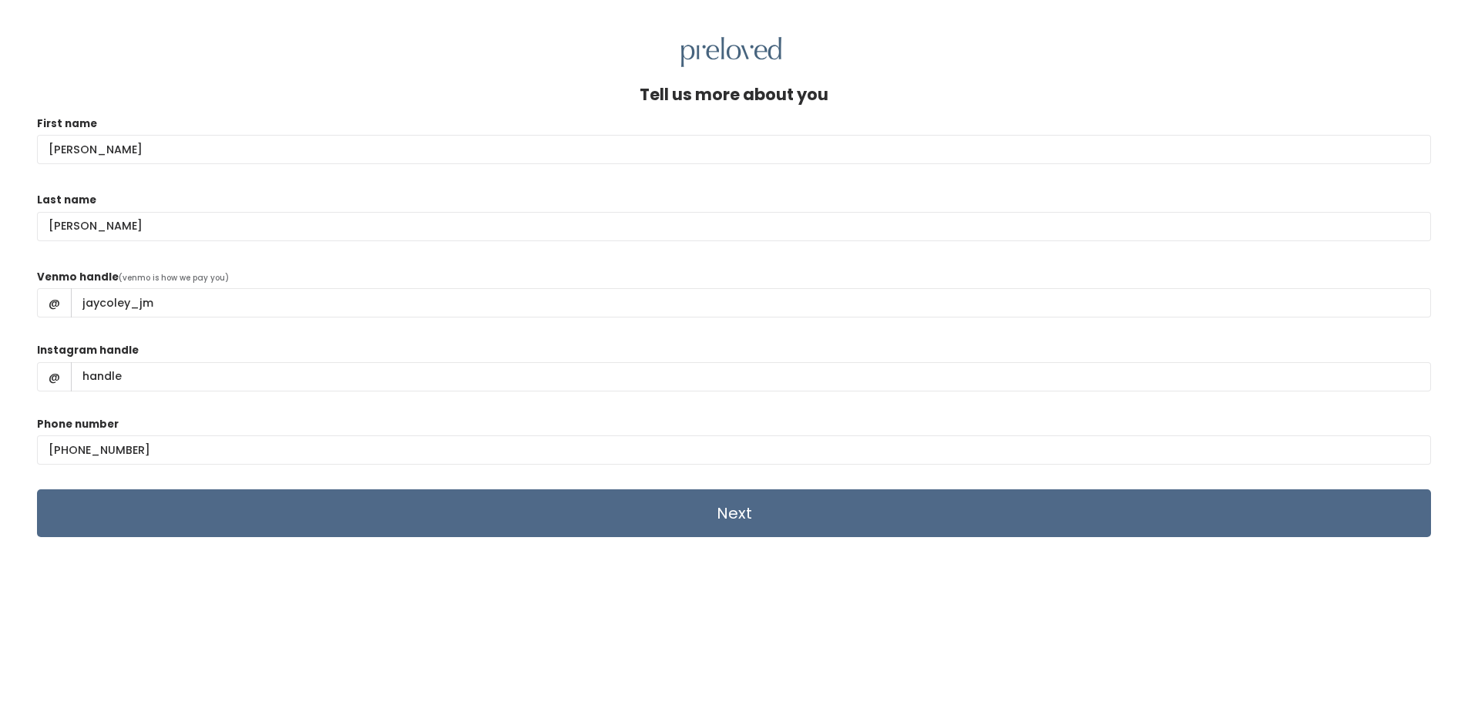 This screenshot has width=1468, height=702. I want to click on label: Last name, so click(66, 200).